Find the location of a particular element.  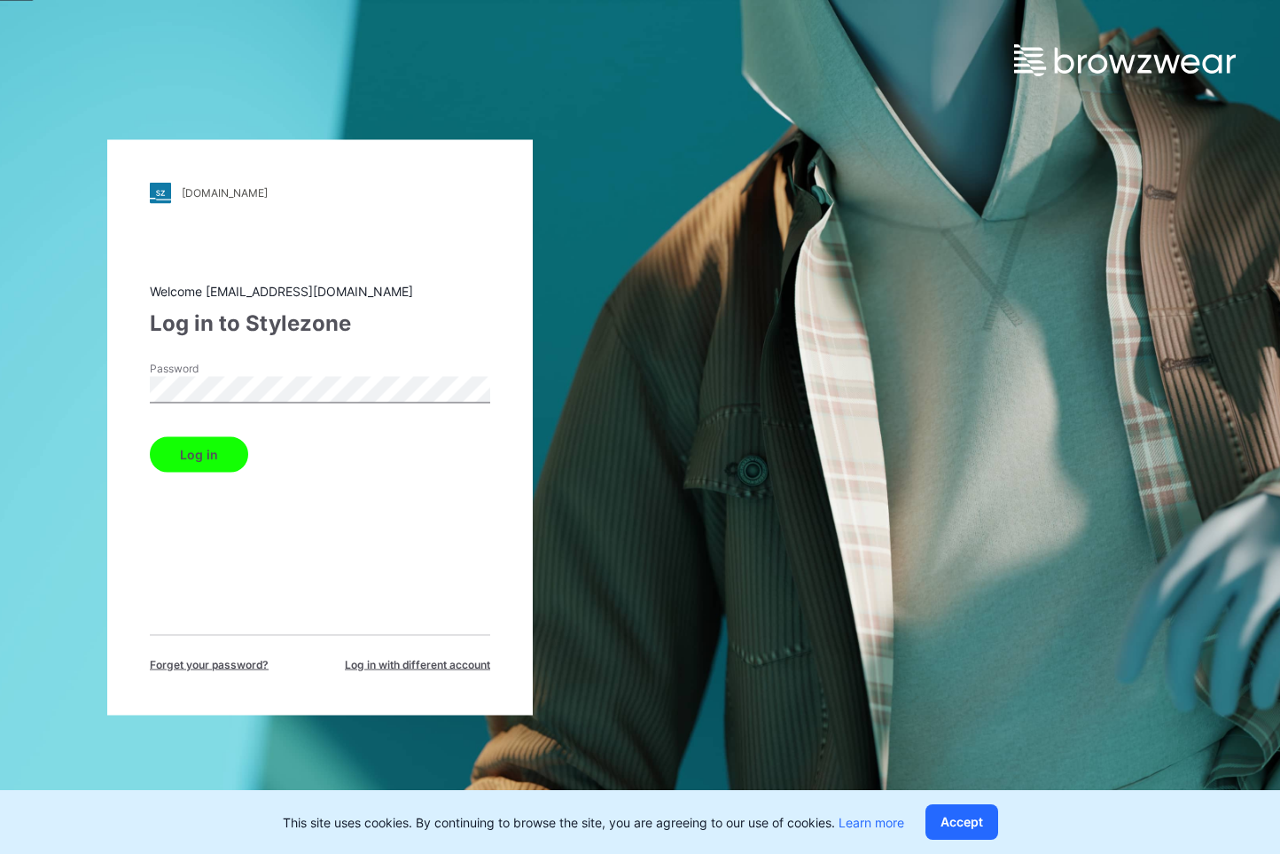

img: stylezone-logo.562084cfcfab977791bfbf7441f1a819.svg is located at coordinates (160, 192).